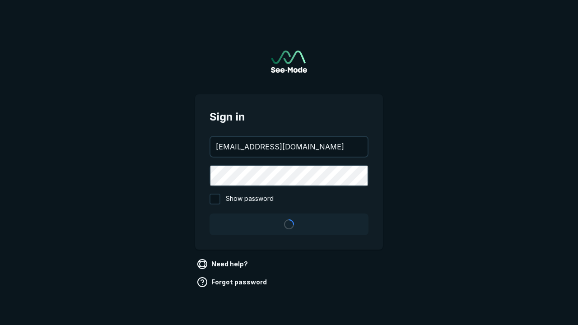 The height and width of the screenshot is (325, 578). I want to click on img: See-Mode Logo, so click(289, 61).